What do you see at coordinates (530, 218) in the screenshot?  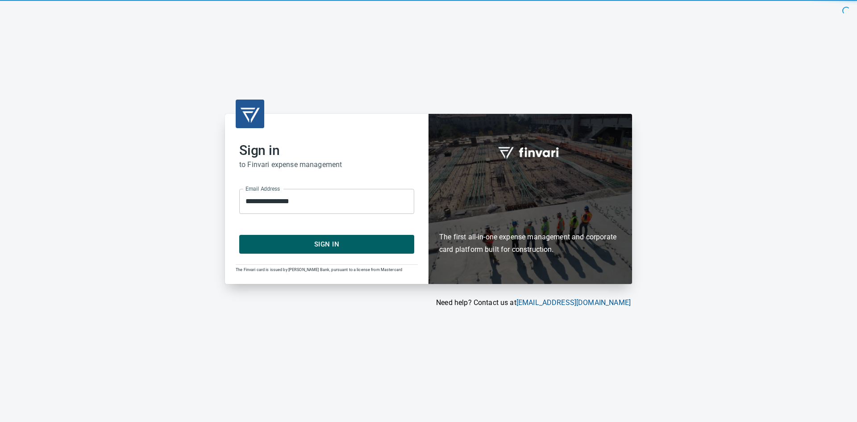 I see `h6: The first all-in-one expense management and corporate card platform built for construction.` at bounding box center [530, 218].